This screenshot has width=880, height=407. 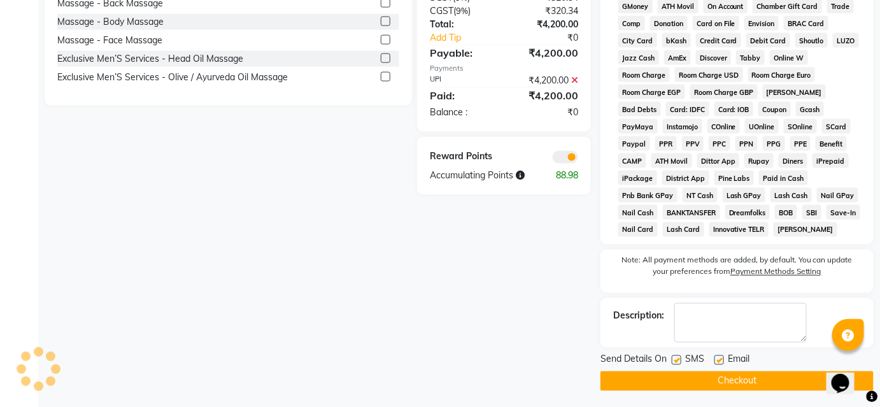 What do you see at coordinates (738, 360) in the screenshot?
I see `span: Email` at bounding box center [738, 360].